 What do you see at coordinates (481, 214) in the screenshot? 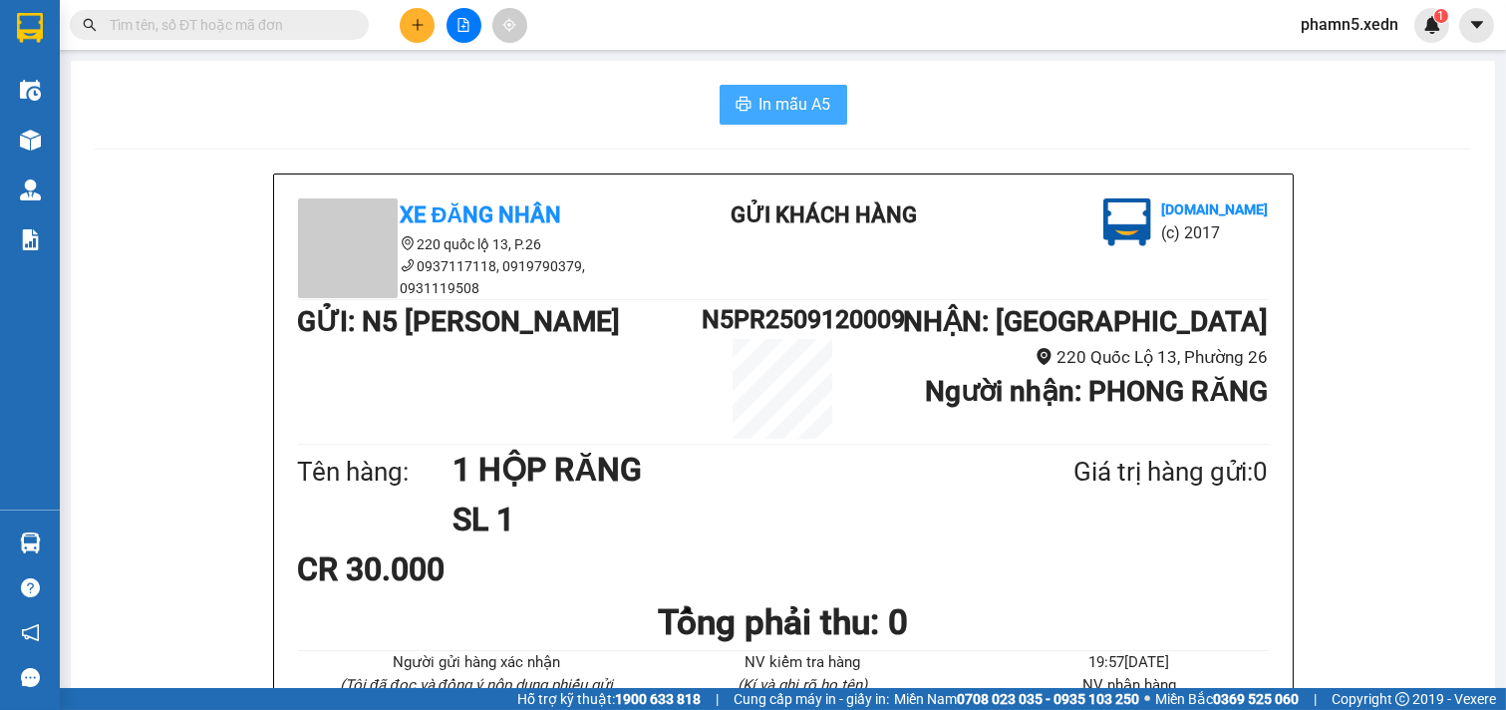
I see `b: Xe Đăng Nhân` at bounding box center [481, 214].